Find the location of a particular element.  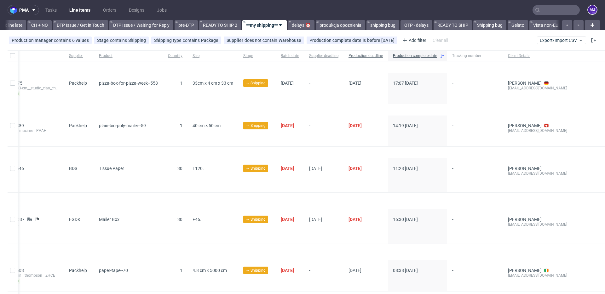

div: Clear all is located at coordinates (440, 40).